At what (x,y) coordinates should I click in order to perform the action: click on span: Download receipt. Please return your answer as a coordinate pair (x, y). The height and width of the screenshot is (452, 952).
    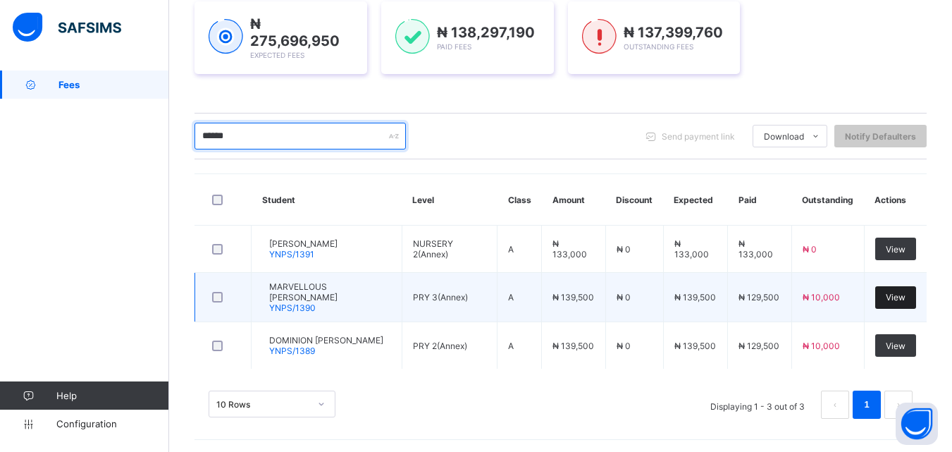
    Looking at the image, I should click on (886, 137).